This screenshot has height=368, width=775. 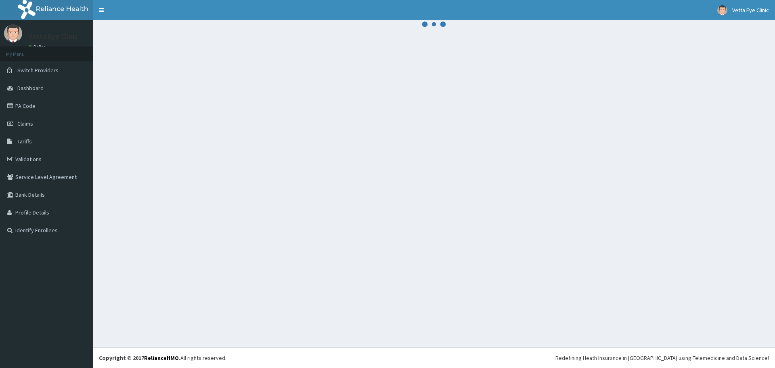 I want to click on p: Vetta Eye Clinic, so click(x=53, y=36).